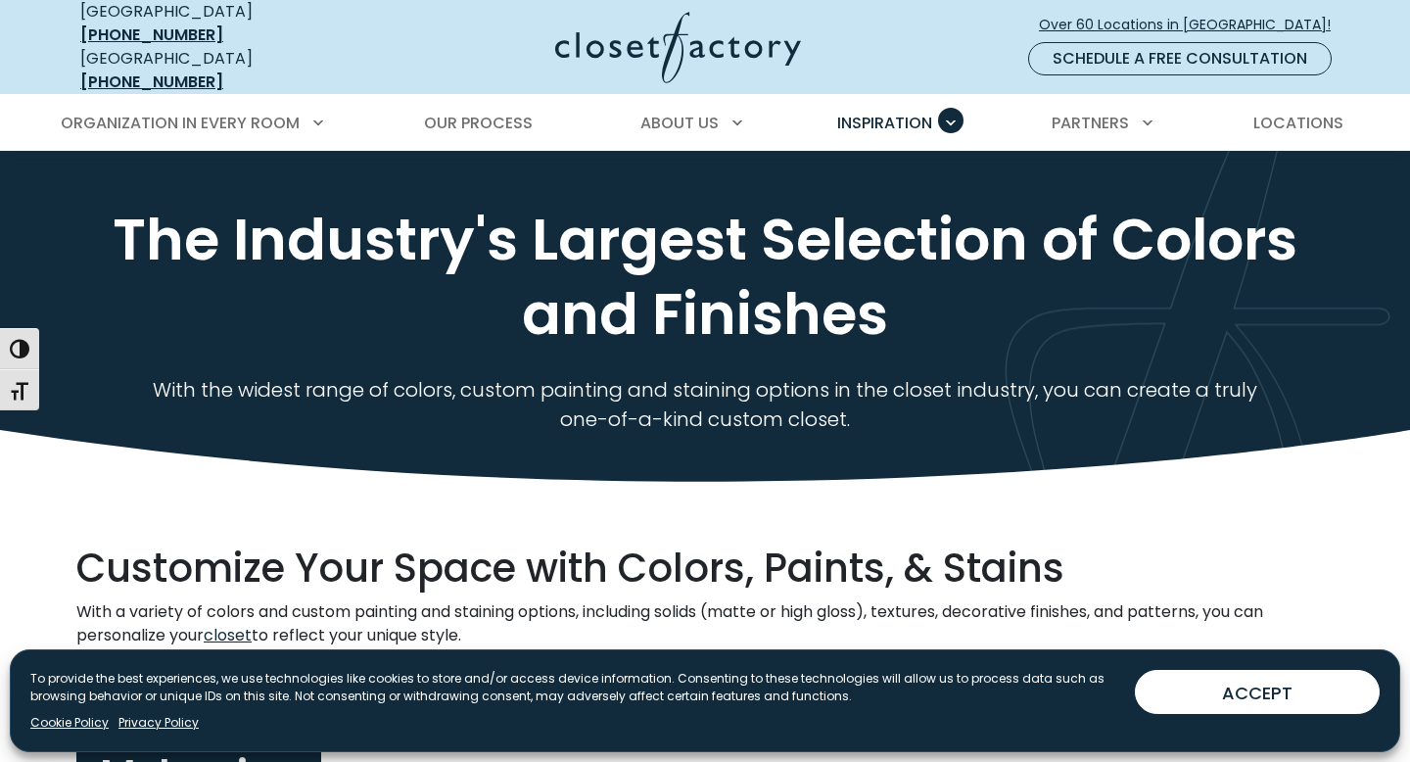 This screenshot has height=762, width=1410. What do you see at coordinates (705, 624) in the screenshot?
I see `p: With a variety of colors and custom painting and staining options, including solids (matte or hig...` at bounding box center [705, 624].